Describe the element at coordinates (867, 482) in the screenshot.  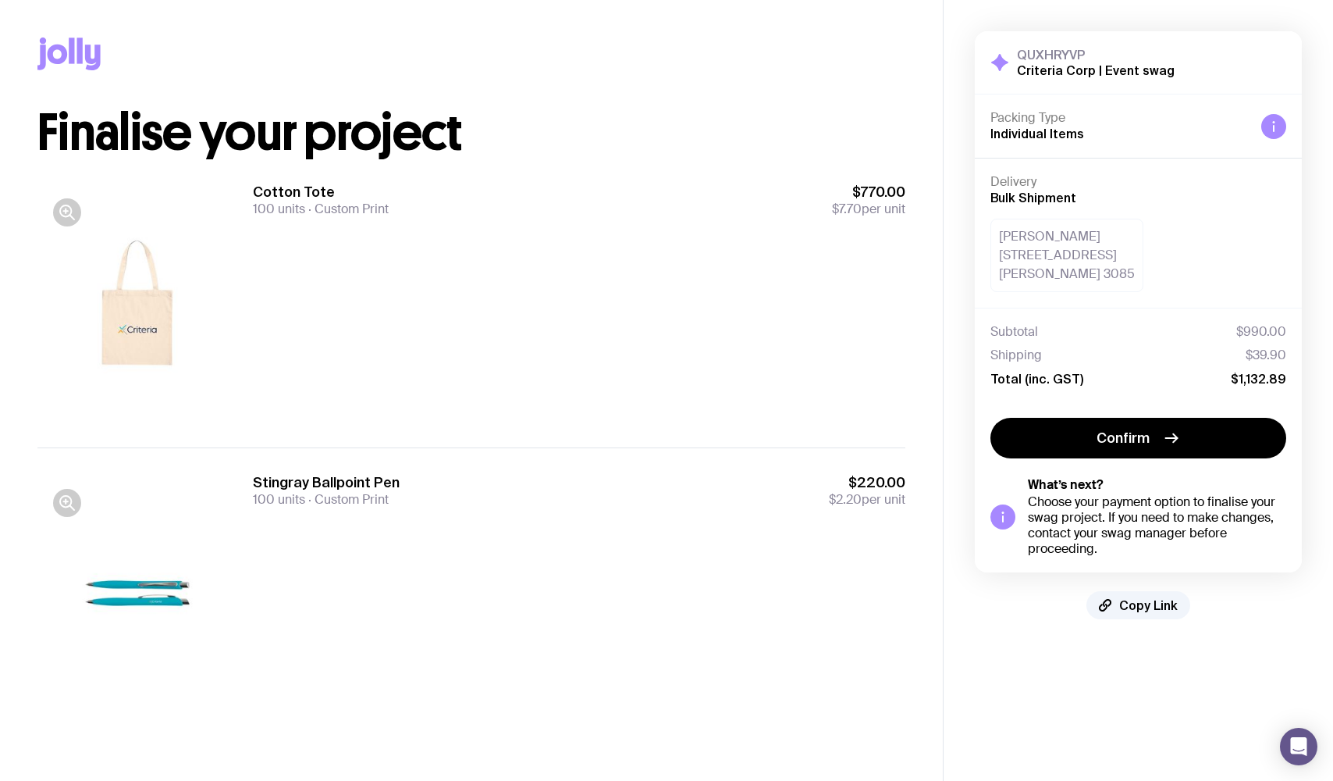
I see `span: $220.00` at that location.